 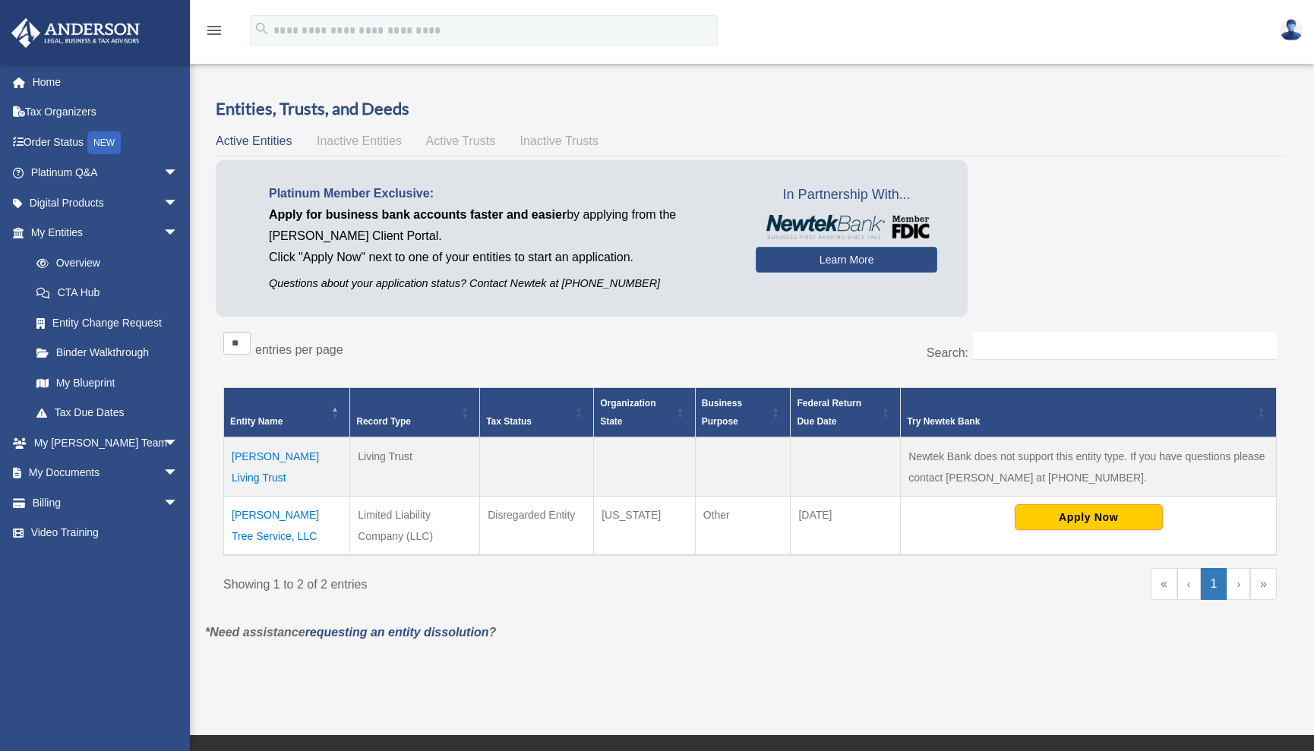 I want to click on a: 1, so click(x=1214, y=584).